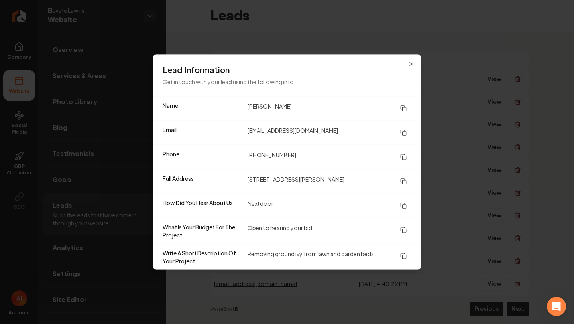  Describe the element at coordinates (287, 82) in the screenshot. I see `p: Get in touch with your lead using the following info.` at that location.